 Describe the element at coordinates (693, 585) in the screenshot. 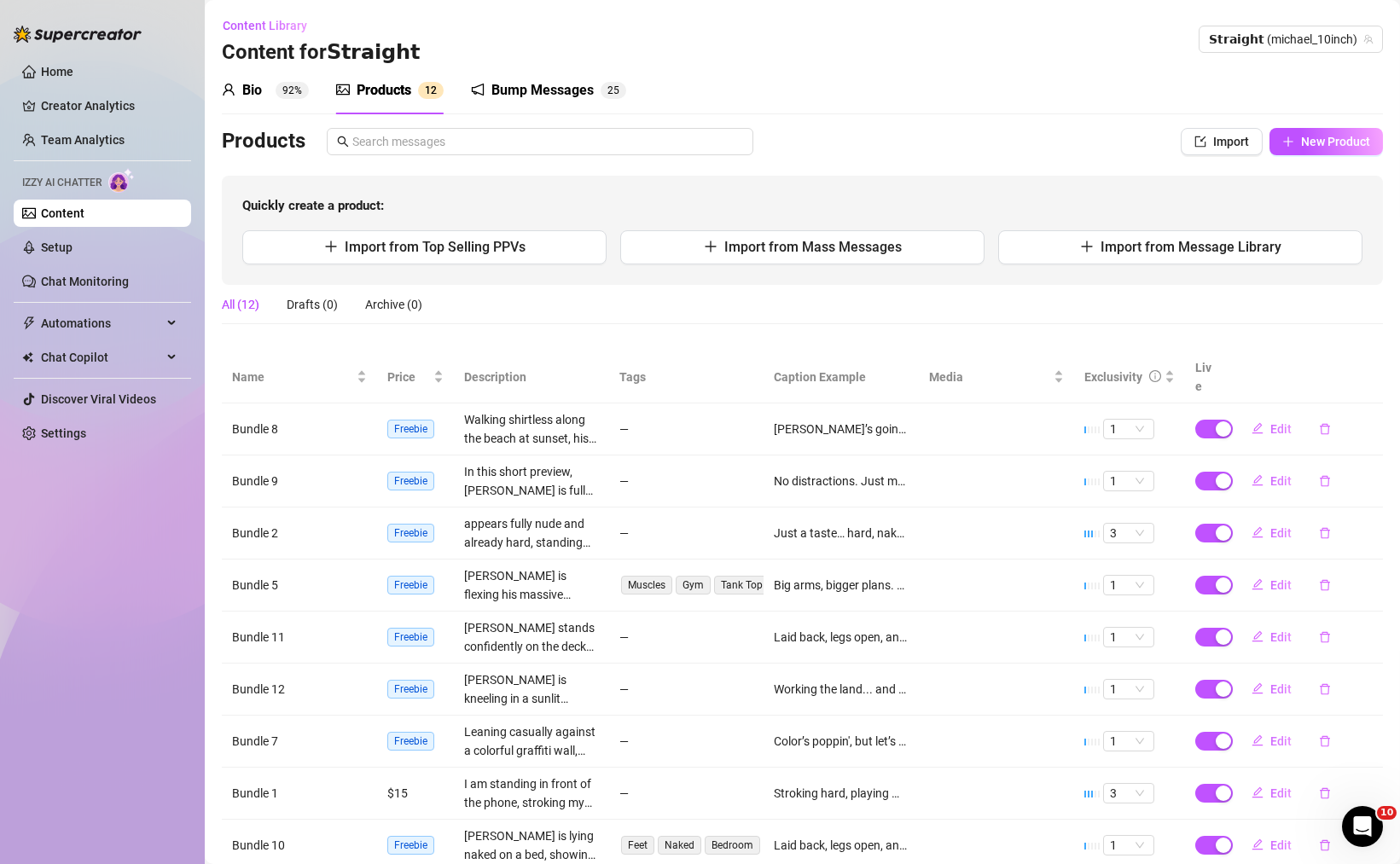

I see `span: Gym` at that location.